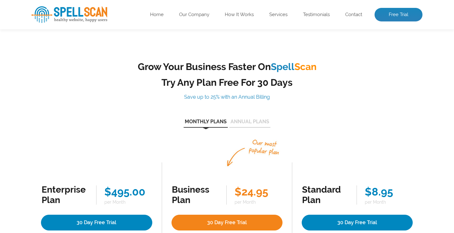 The height and width of the screenshot is (233, 454). Describe the element at coordinates (305, 66) in the screenshot. I see `span: Scan` at that location.